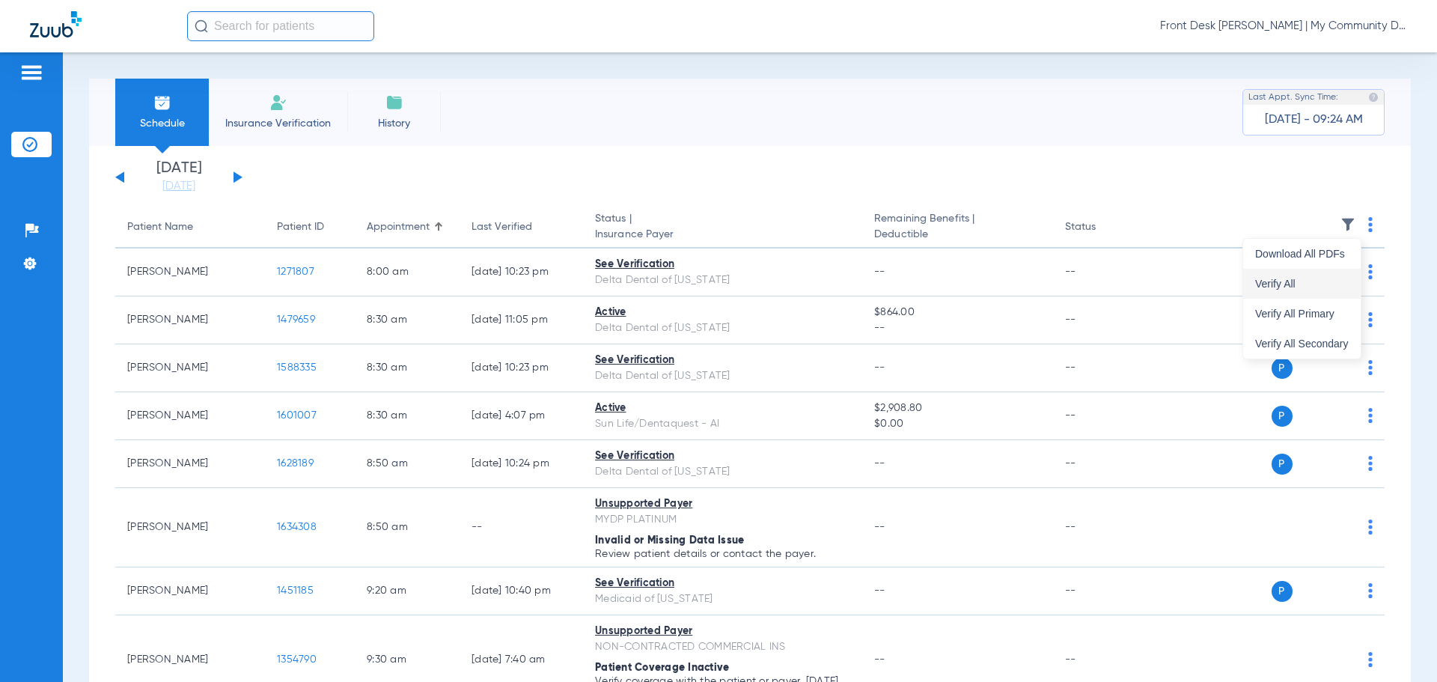 The width and height of the screenshot is (1437, 682). What do you see at coordinates (1400, 646) in the screenshot?
I see `div: Chat Widget` at bounding box center [1400, 646].